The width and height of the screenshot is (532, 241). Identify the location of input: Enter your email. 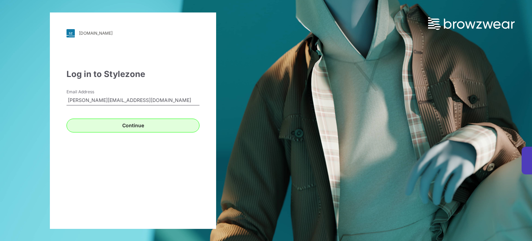
(133, 100).